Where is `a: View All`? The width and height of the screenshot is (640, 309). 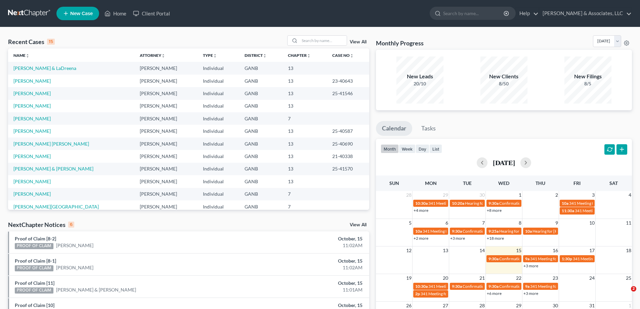
a: View All is located at coordinates (358, 225).